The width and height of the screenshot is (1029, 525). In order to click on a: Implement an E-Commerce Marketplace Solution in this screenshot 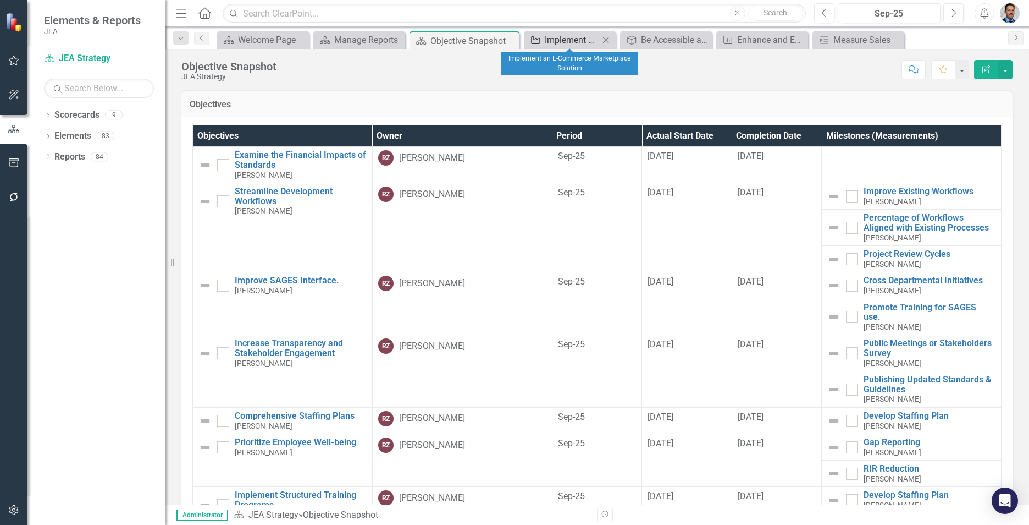, I will do `click(563, 40)`.